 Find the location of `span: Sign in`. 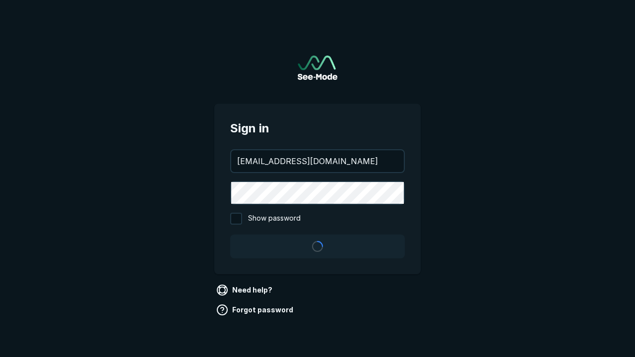

span: Sign in is located at coordinates (317, 128).